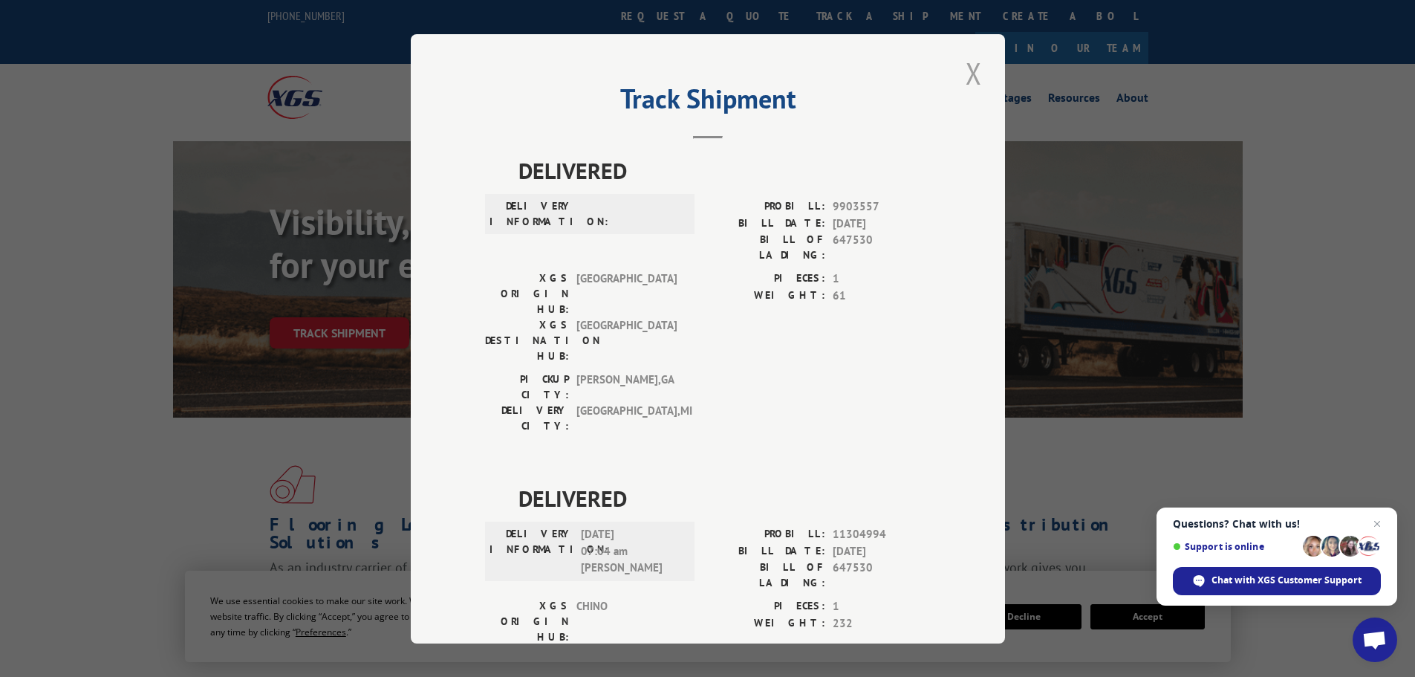 This screenshot has height=677, width=1415. Describe the element at coordinates (527, 418) in the screenshot. I see `label: DELIVERY CITY:` at that location.